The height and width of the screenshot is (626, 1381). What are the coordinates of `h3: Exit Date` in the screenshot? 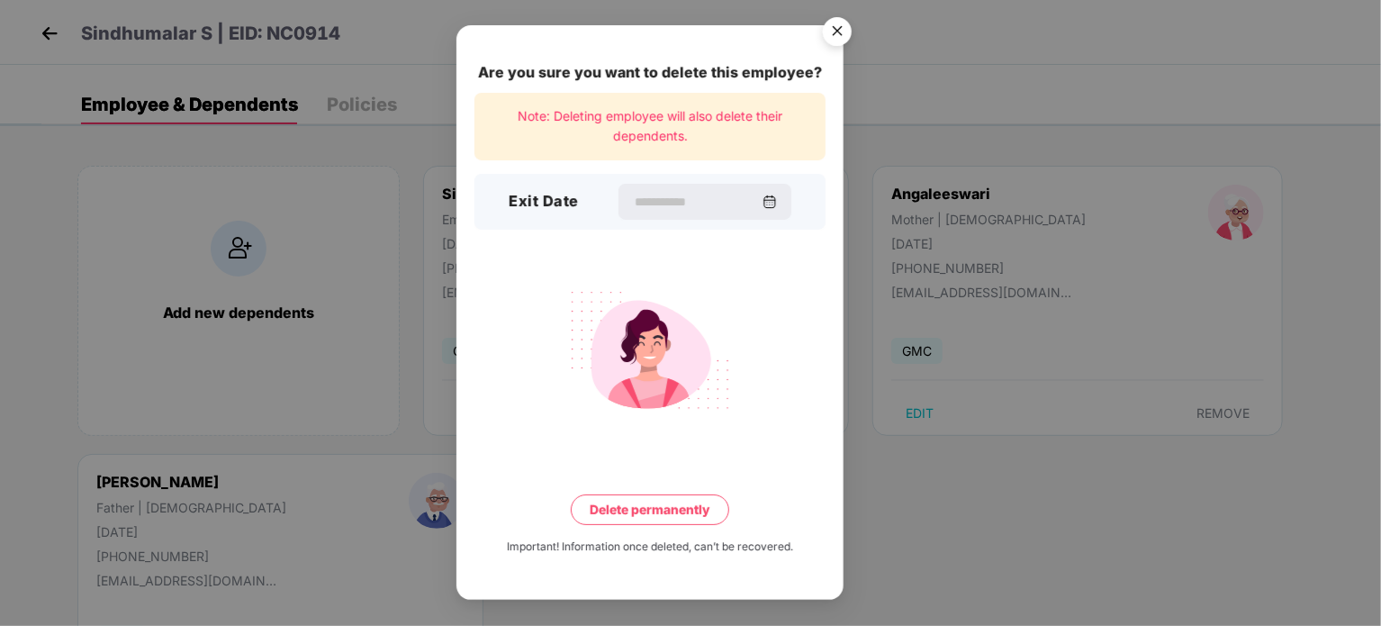 It's located at (544, 203).